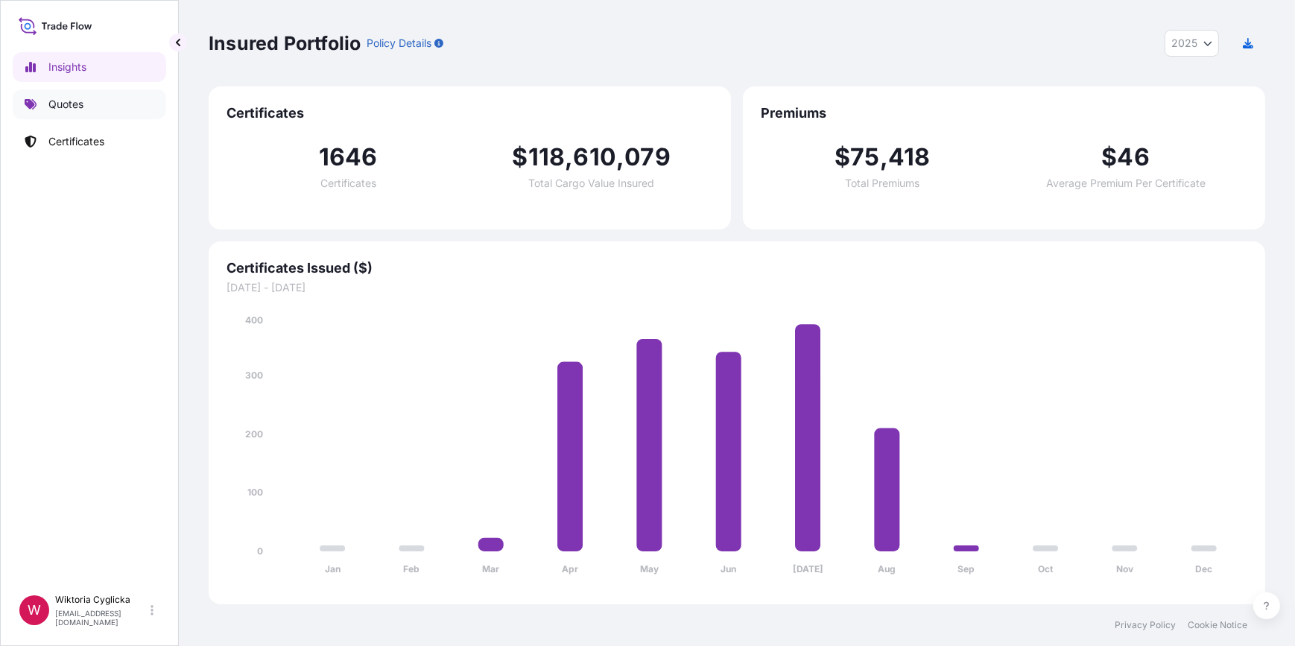  I want to click on p: Cookie Notice, so click(1218, 625).